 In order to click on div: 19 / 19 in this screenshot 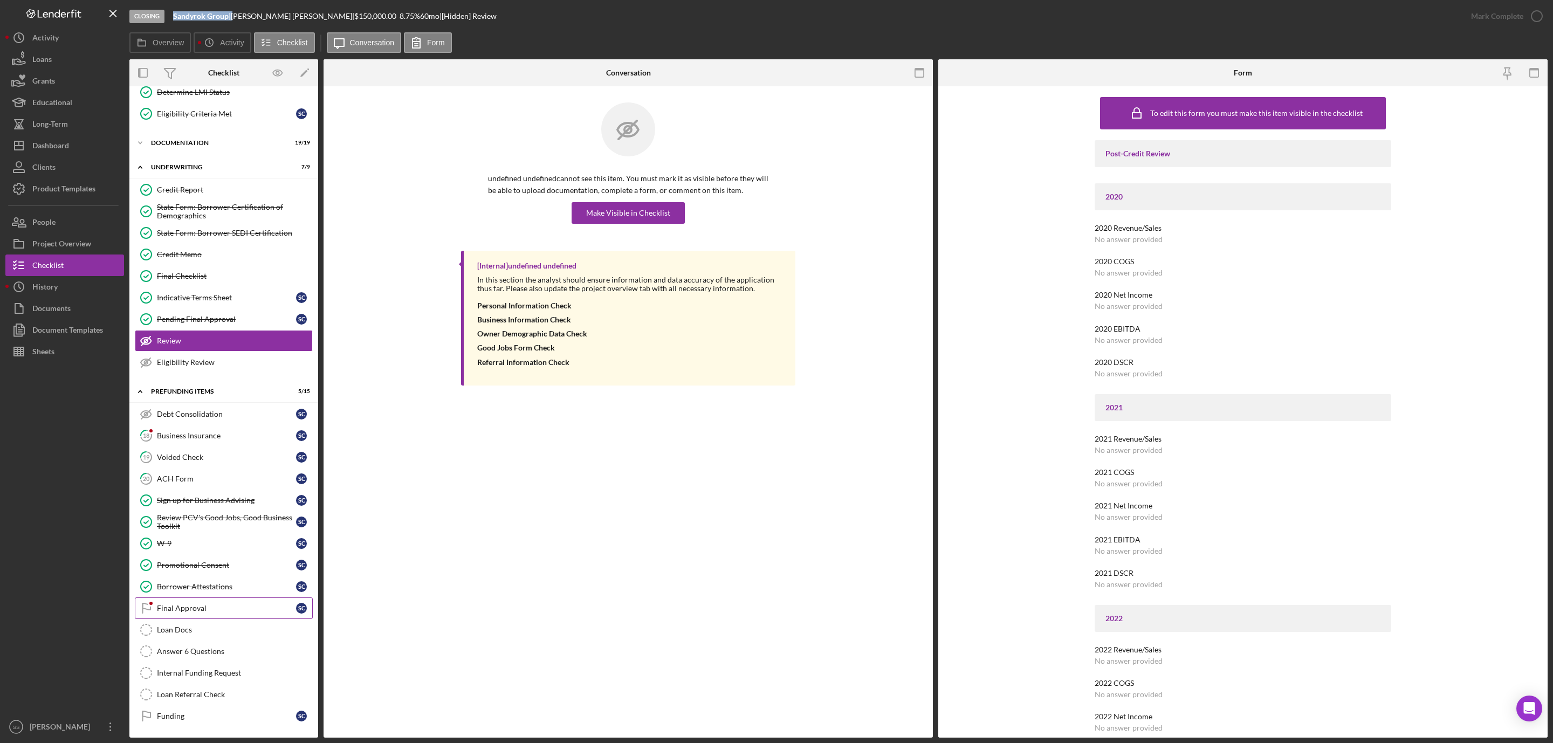, I will do `click(300, 143)`.